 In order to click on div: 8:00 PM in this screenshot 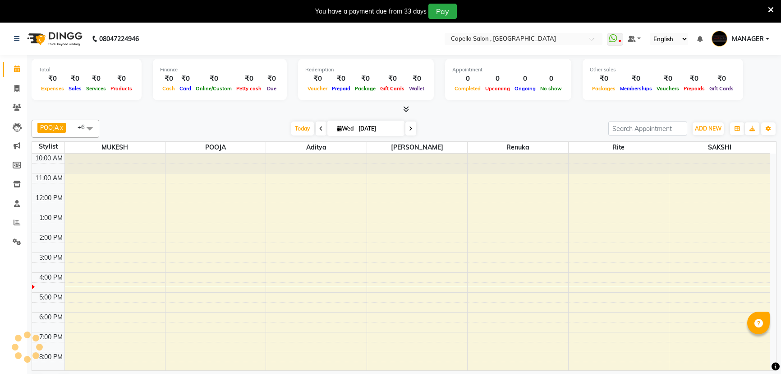, I will do `click(51, 356)`.